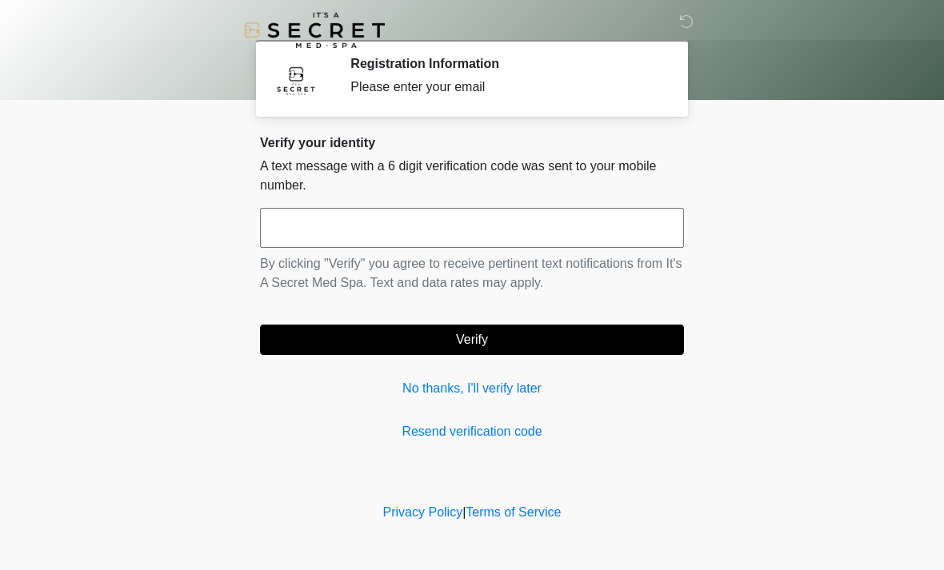 The image size is (944, 570). What do you see at coordinates (296, 80) in the screenshot?
I see `img: Agent Avatar` at bounding box center [296, 80].